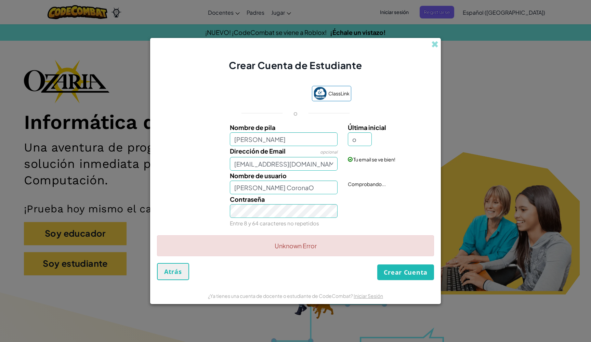 This screenshot has width=591, height=342. I want to click on span: Última inicial, so click(367, 127).